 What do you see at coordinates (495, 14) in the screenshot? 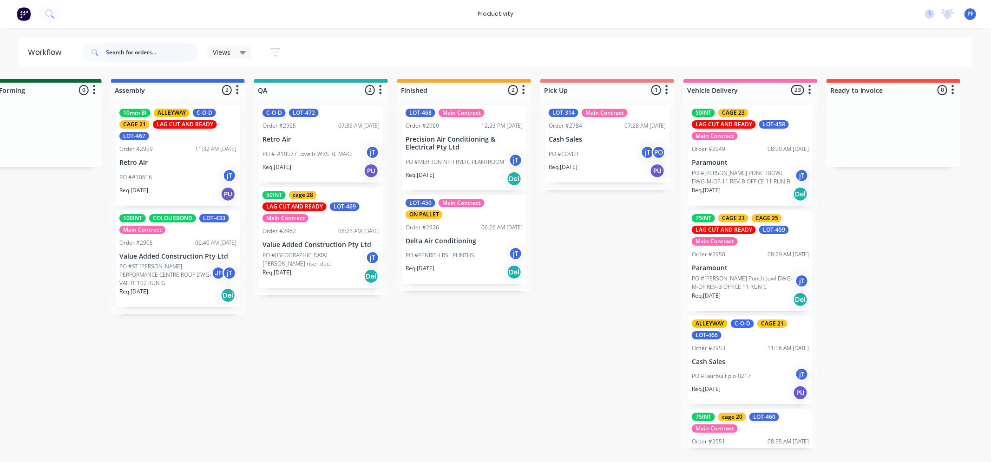
I see `div: productivity` at bounding box center [495, 14].